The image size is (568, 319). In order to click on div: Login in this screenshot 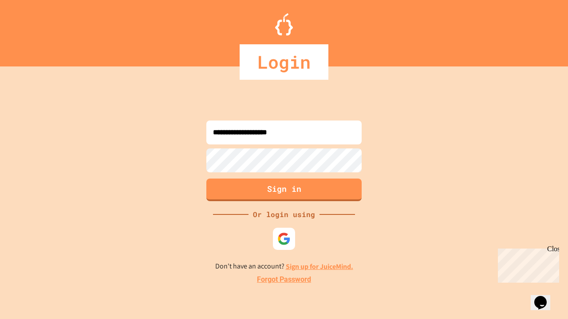, I will do `click(284, 62)`.